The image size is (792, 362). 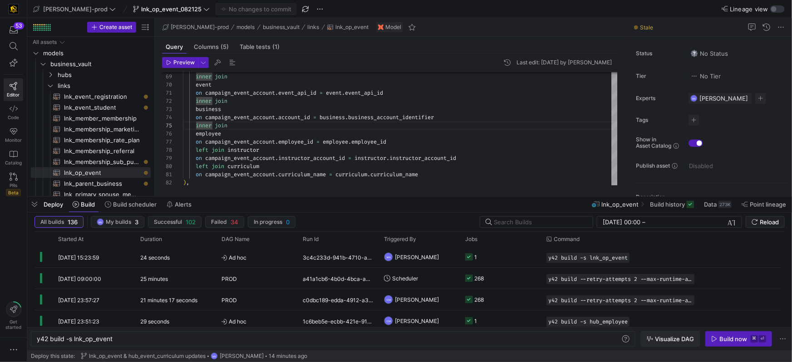 I want to click on button: Successful102, so click(x=175, y=222).